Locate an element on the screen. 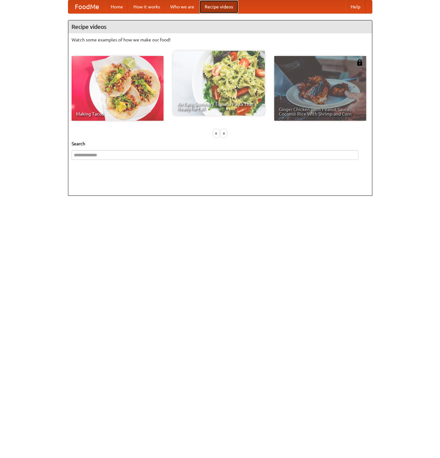 The width and height of the screenshot is (440, 458). h5: Search is located at coordinates (220, 144).